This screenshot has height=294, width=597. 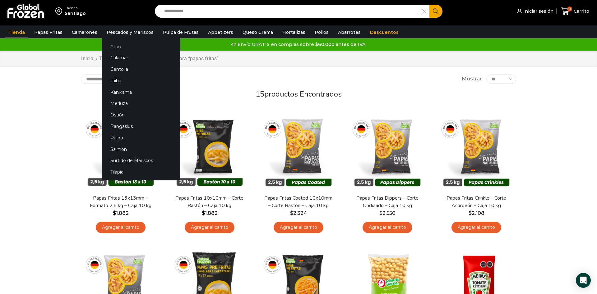 What do you see at coordinates (387, 202) in the screenshot?
I see `a: Papas Fritas Dippers – Corte Ondulado – Caja 10 kg` at bounding box center [387, 202].